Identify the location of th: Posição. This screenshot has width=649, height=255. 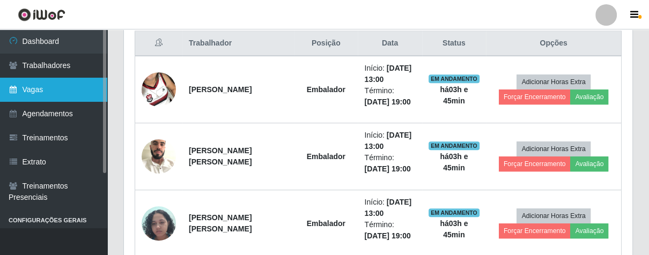
(326, 43).